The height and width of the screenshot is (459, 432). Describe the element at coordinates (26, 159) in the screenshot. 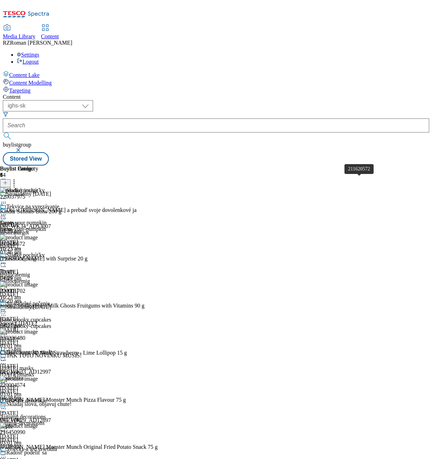

I see `button: Stored View` at that location.